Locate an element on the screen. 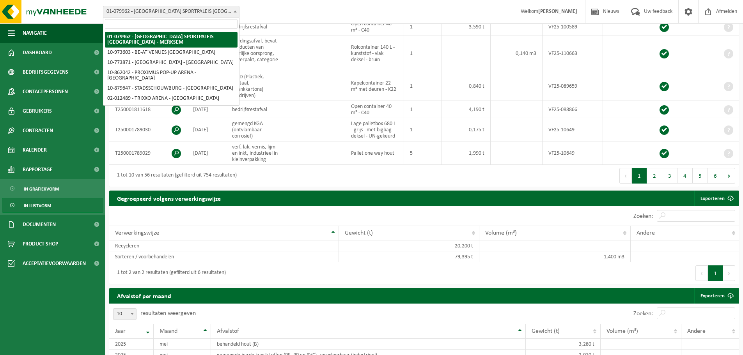  td: 20,200 t is located at coordinates (409, 246).